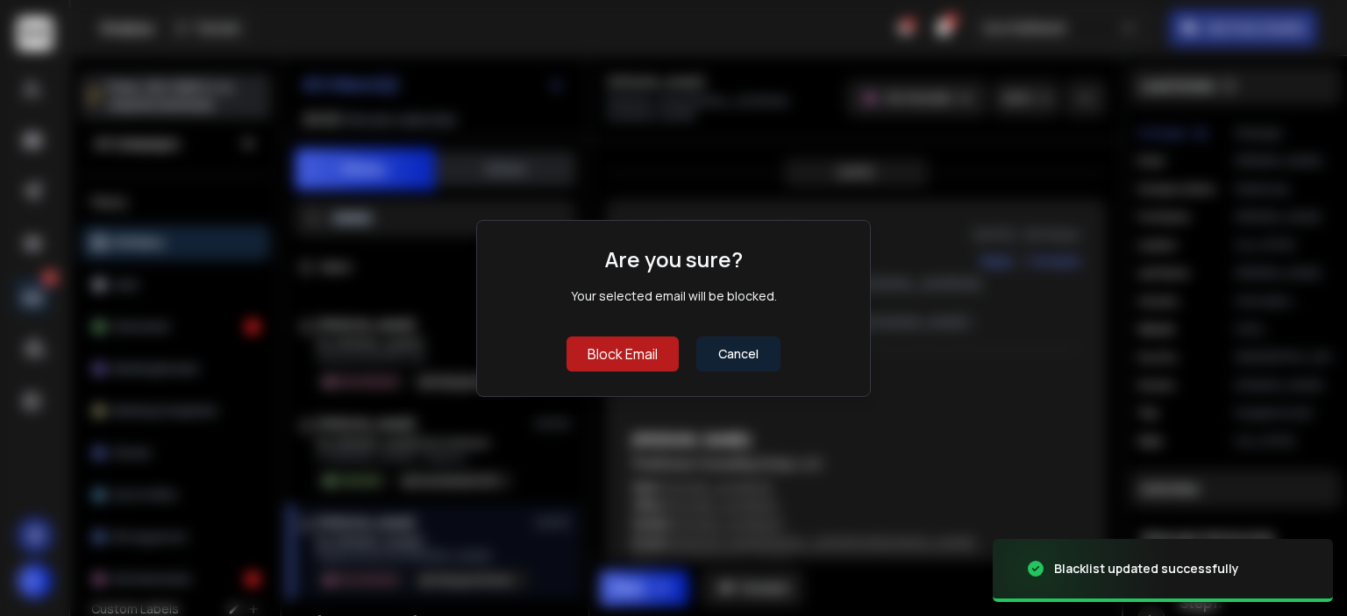  Describe the element at coordinates (1146, 569) in the screenshot. I see `div: Blacklist updated successfully` at that location.